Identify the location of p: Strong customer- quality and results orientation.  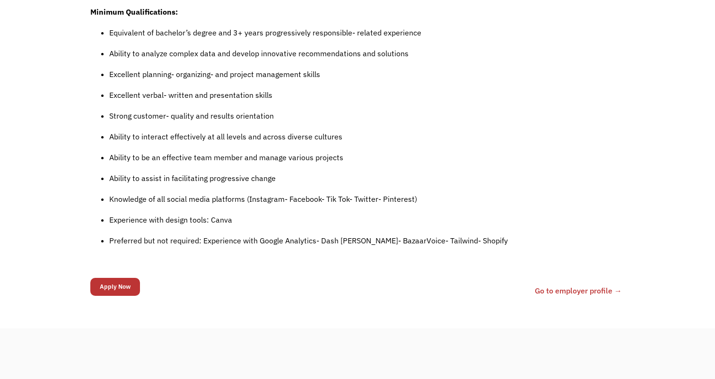
(367, 116).